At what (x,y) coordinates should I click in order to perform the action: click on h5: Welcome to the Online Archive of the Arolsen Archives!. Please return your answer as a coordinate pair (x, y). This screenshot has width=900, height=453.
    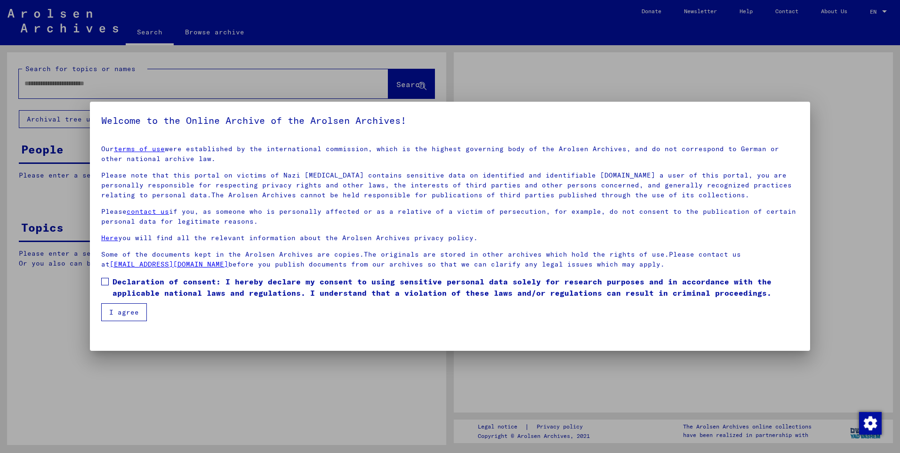
    Looking at the image, I should click on (450, 120).